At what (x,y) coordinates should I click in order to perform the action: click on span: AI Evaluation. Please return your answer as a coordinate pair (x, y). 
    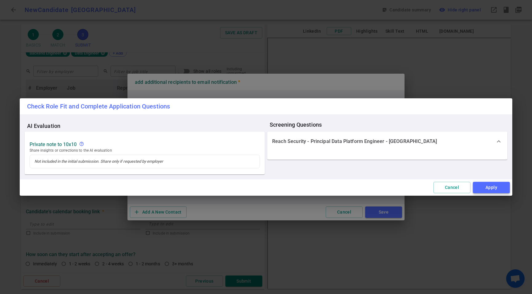
    Looking at the image, I should click on (147, 126).